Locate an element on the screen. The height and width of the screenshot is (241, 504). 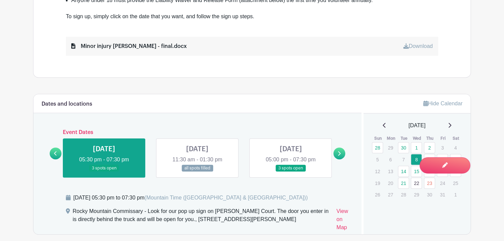
p: 24 is located at coordinates (442, 183).